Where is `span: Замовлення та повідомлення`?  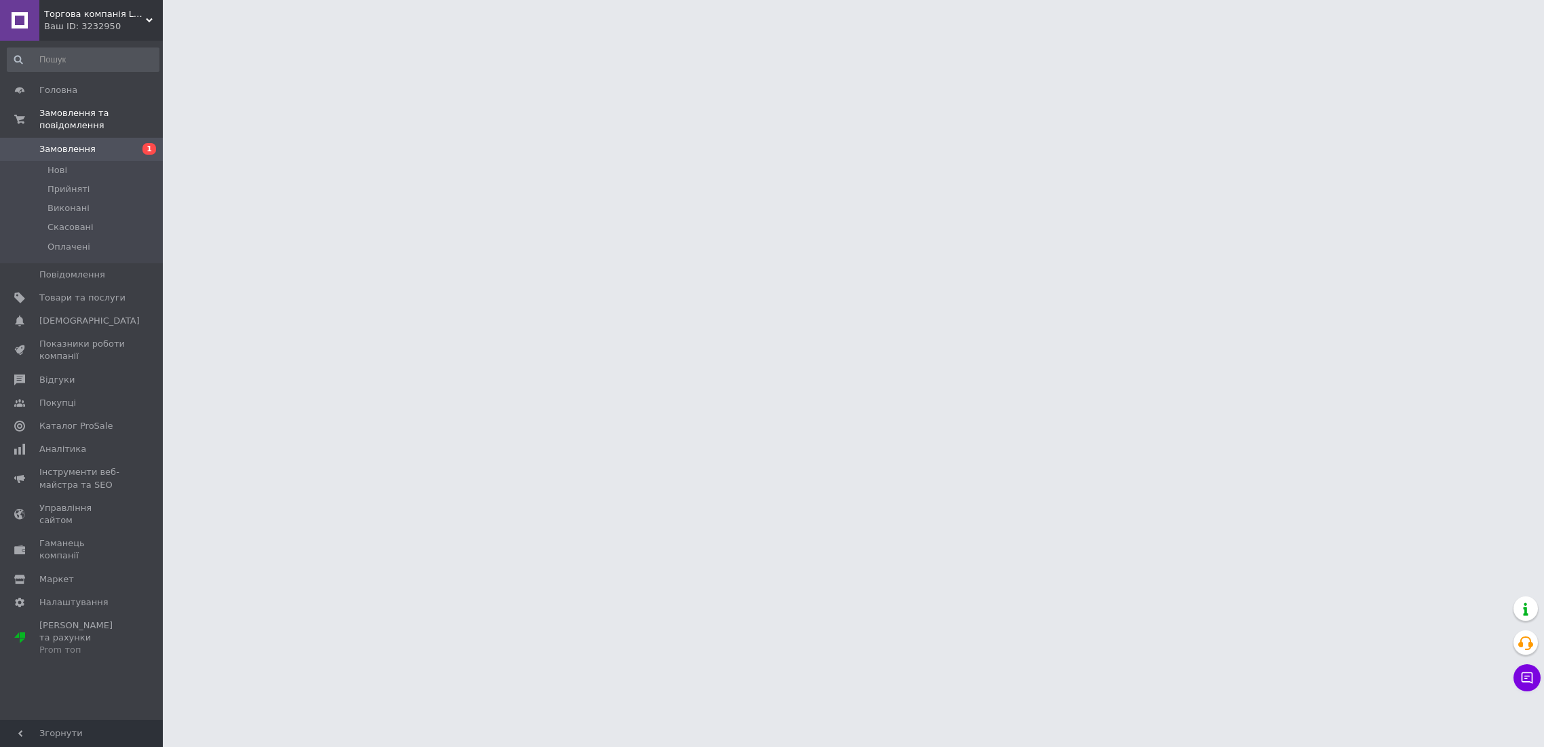 span: Замовлення та повідомлення is located at coordinates (101, 119).